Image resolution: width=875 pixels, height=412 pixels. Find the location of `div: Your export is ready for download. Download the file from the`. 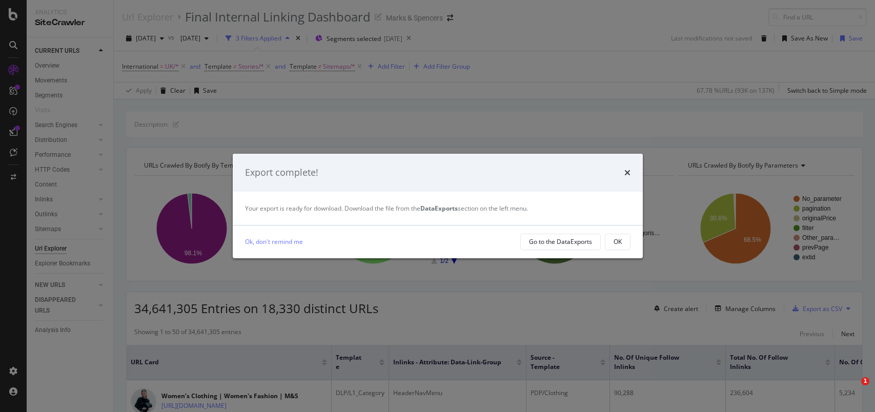

div: Your export is ready for download. Download the file from the is located at coordinates (438, 208).